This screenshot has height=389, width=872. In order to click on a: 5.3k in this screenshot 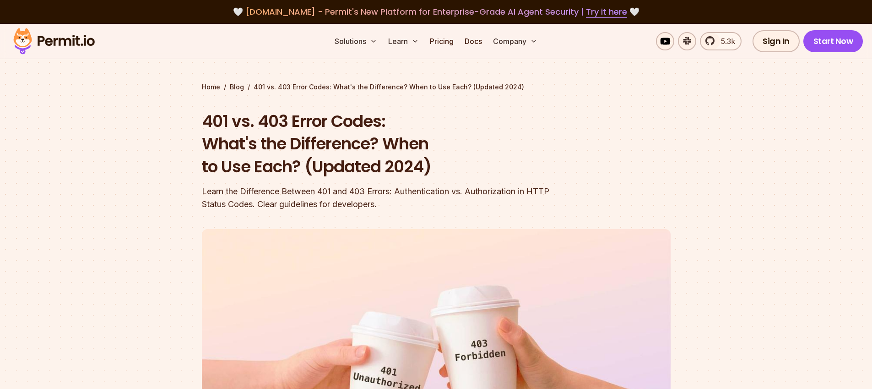, I will do `click(721, 41)`.